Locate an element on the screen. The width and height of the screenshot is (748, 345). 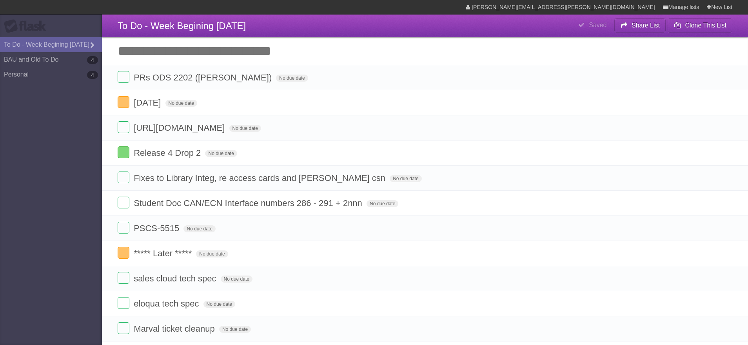
span: Release 4 Drop 2 is located at coordinates (168, 153).